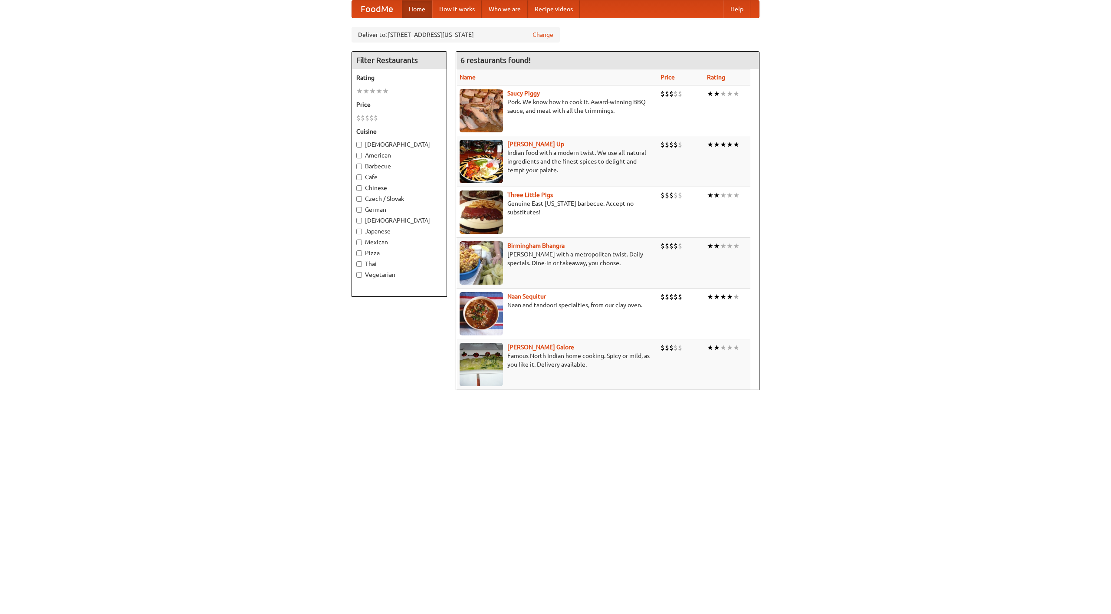  What do you see at coordinates (556, 161) in the screenshot?
I see `p: Indian food with a modern twist. We use all-natural ingredients and the finest spices to delight ...` at bounding box center [556, 161].